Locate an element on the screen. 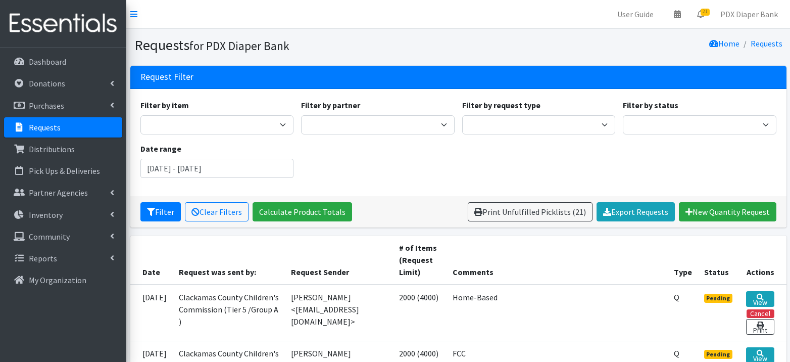 This screenshot has width=790, height=362. p: Distributions is located at coordinates (52, 149).